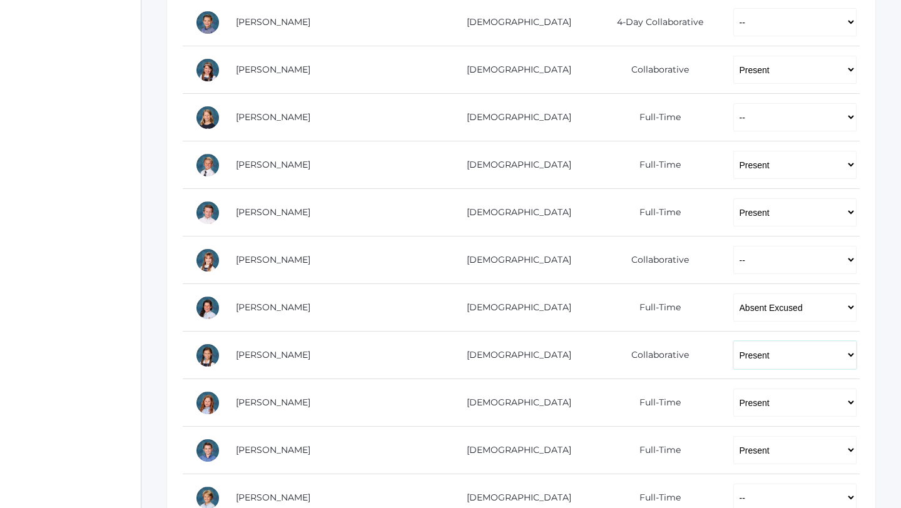 The image size is (901, 508). What do you see at coordinates (208, 450) in the screenshot?
I see `div: Hunter Reid` at bounding box center [208, 450].